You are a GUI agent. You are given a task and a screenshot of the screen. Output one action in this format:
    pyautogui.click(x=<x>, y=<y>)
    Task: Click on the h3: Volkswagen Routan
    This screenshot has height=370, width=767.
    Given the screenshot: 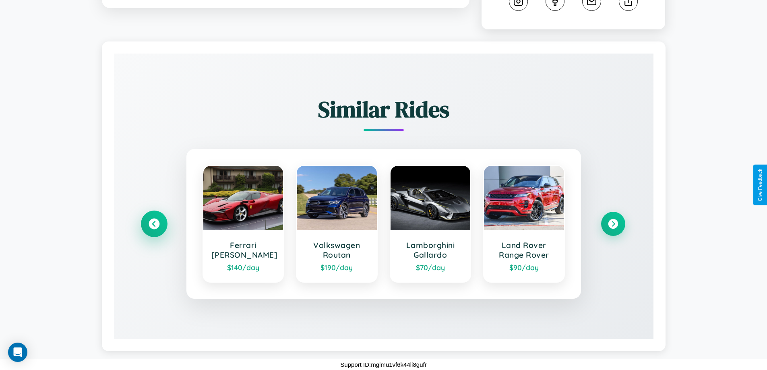 What is the action you would take?
    pyautogui.click(x=336, y=250)
    